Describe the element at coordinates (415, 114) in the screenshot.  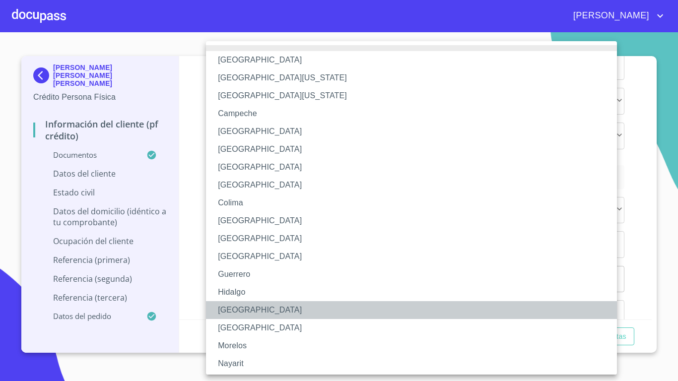
I see `li: Campeche` at that location.